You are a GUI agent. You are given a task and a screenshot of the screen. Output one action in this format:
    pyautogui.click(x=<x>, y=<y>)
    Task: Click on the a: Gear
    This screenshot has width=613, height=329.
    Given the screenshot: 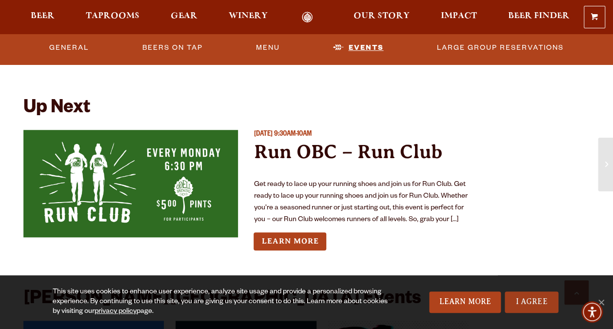 What is the action you would take?
    pyautogui.click(x=184, y=17)
    